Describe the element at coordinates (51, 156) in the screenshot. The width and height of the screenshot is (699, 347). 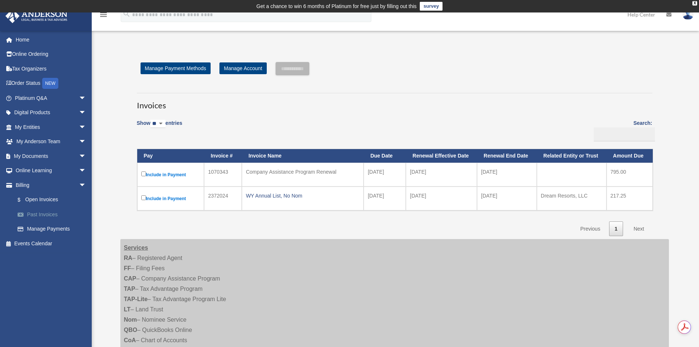
I see `a: My Documentsarrow_drop_down` at that location.